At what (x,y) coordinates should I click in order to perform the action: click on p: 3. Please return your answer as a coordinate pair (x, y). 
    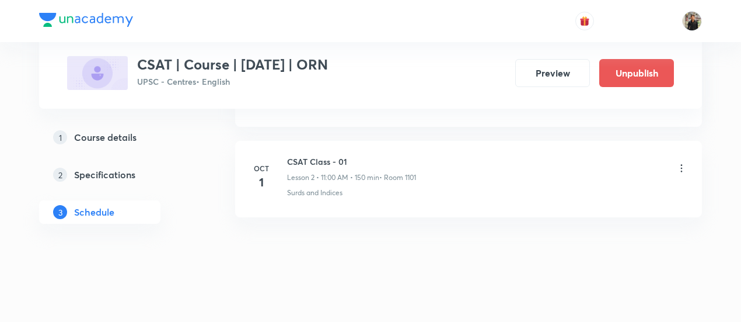
    Looking at the image, I should click on (60, 212).